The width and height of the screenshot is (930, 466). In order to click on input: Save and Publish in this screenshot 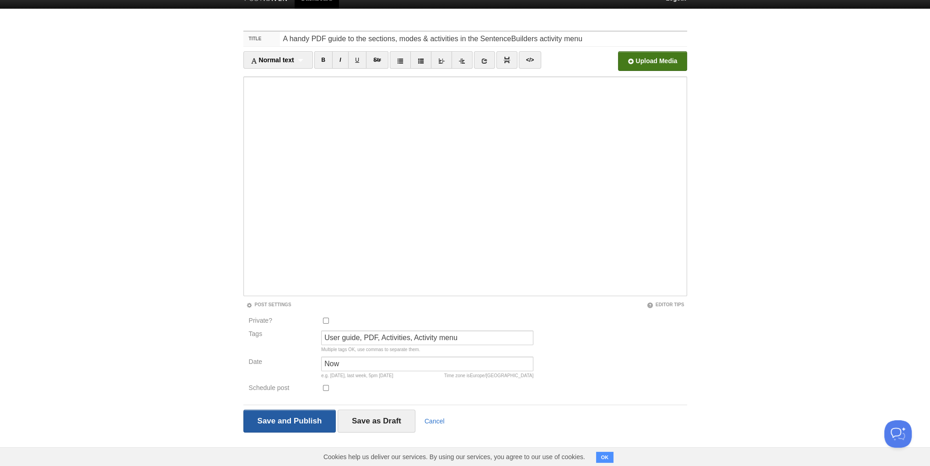, I will do `click(290, 421)`.